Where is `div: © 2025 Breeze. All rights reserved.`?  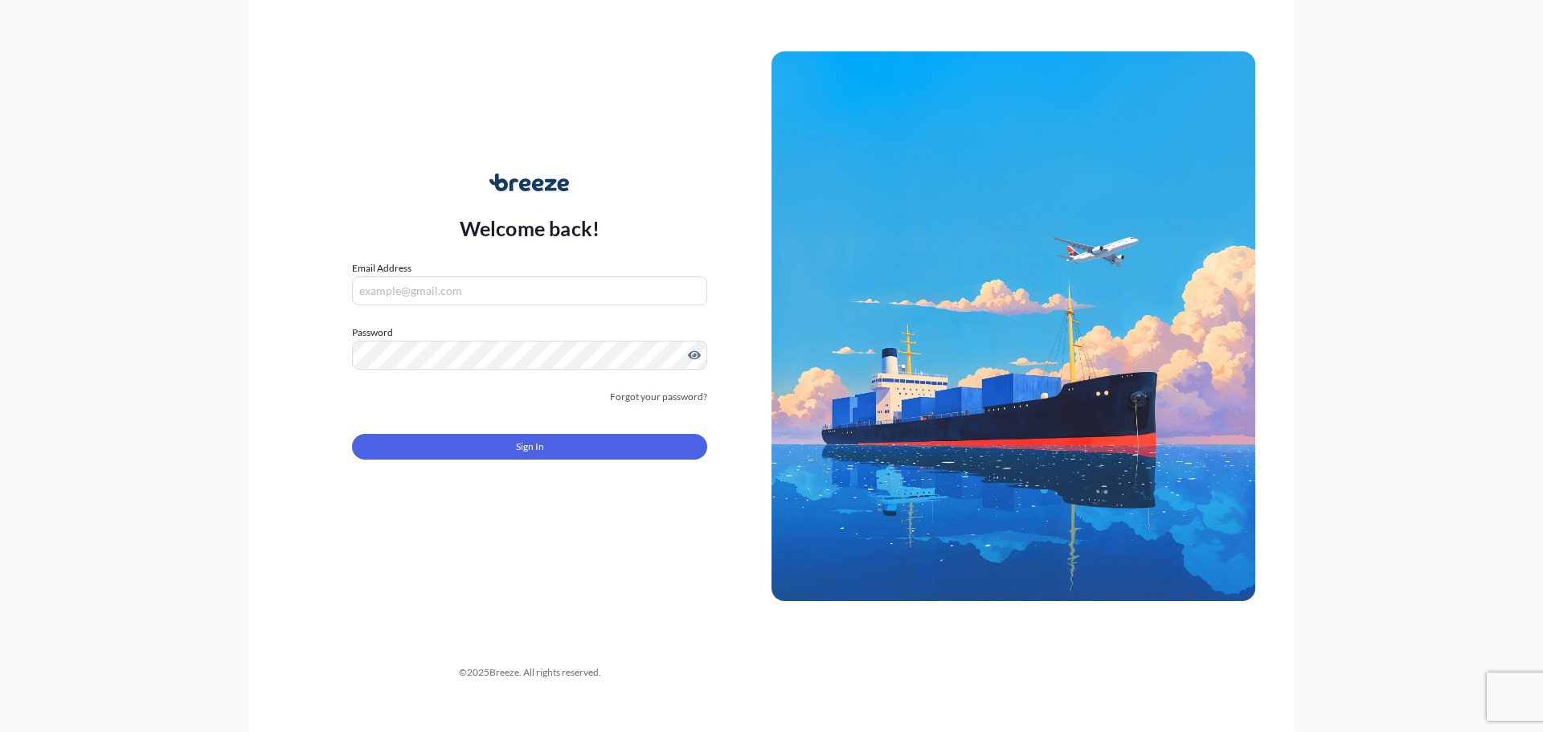 div: © 2025 Breeze. All rights reserved. is located at coordinates (529, 672).